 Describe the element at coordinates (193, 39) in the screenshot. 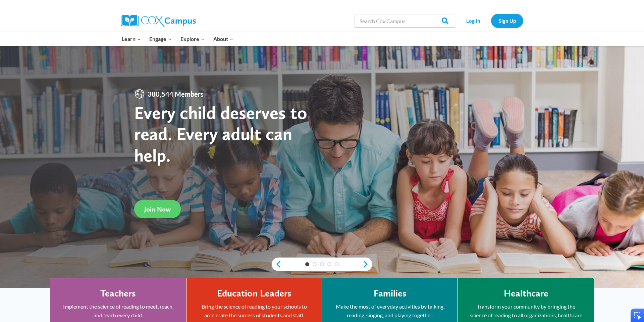

I see `span: Explore` at that location.